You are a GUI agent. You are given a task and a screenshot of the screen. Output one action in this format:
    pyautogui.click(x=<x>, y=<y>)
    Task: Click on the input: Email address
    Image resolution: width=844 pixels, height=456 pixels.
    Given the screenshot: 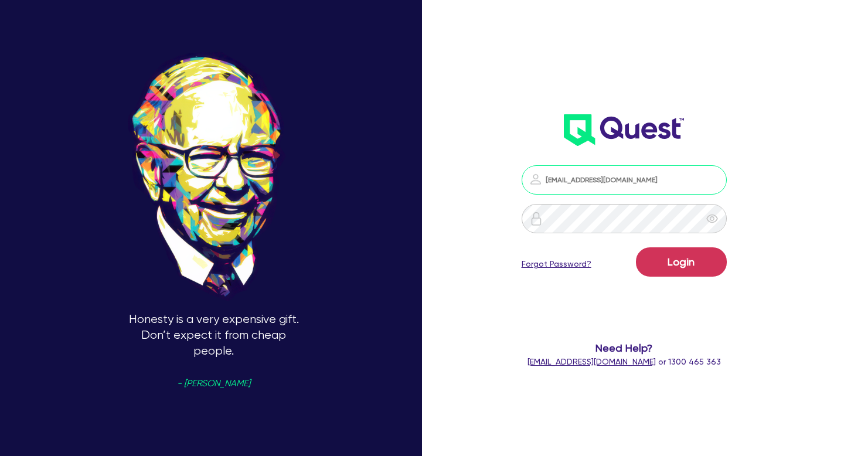 What is the action you would take?
    pyautogui.click(x=625, y=180)
    